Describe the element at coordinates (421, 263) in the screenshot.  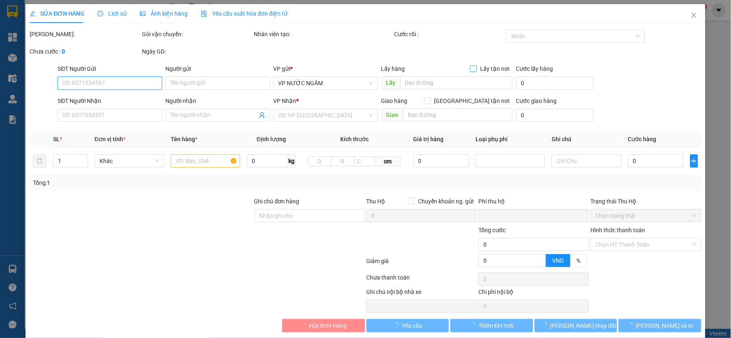
I see `div: Giảm giá` at that location.